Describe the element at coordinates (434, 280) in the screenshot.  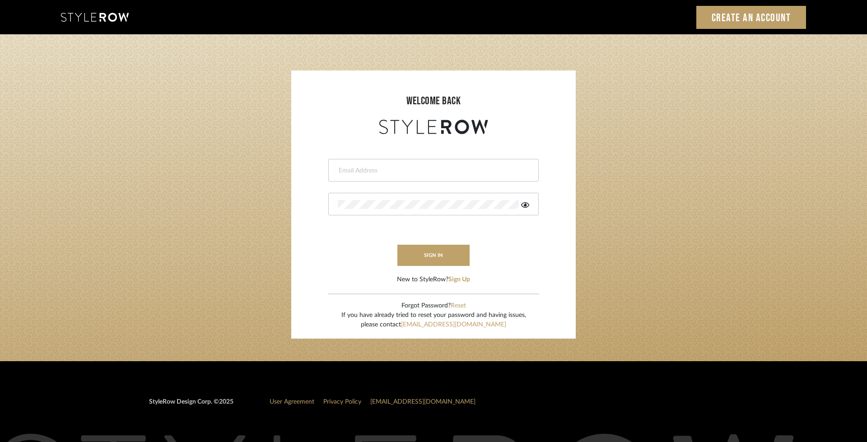
I see `div: New to StyleRow?` at that location.